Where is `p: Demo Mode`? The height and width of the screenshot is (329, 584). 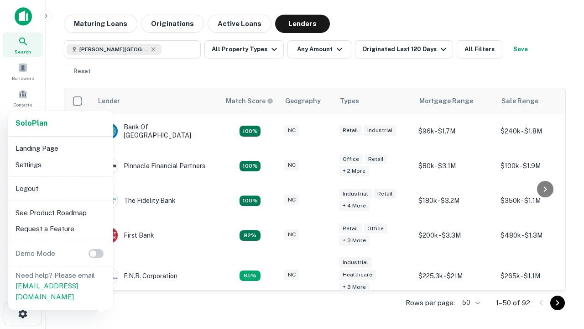
p: Demo Mode is located at coordinates (35, 253).